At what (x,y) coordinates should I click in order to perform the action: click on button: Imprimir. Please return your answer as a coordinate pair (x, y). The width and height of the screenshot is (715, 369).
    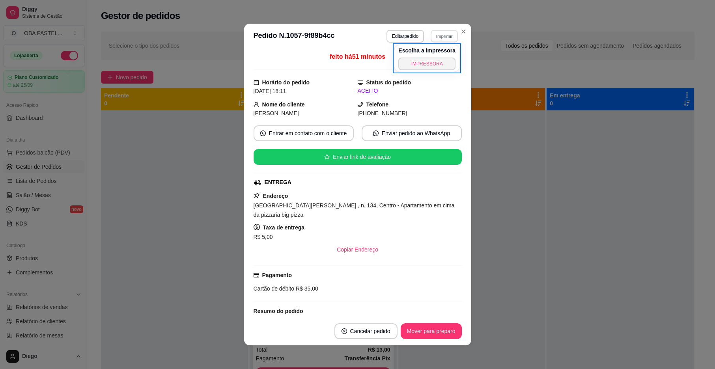
    Looking at the image, I should click on (444, 36).